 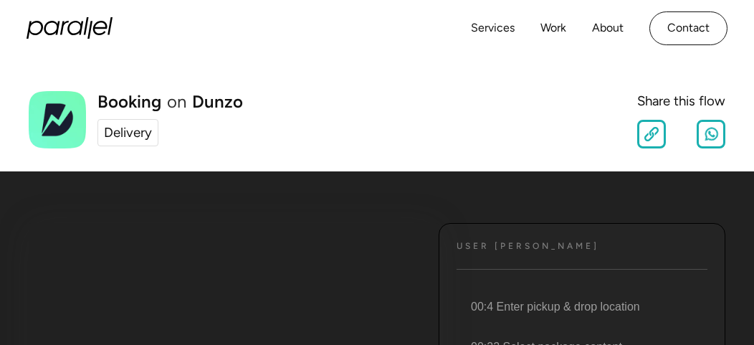 What do you see at coordinates (217, 102) in the screenshot?
I see `a: Dunzo` at bounding box center [217, 102].